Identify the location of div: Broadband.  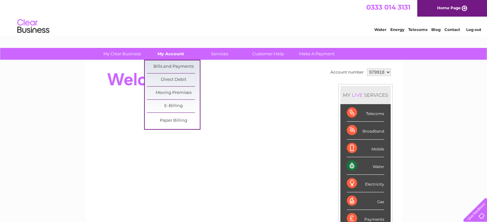
(365, 131).